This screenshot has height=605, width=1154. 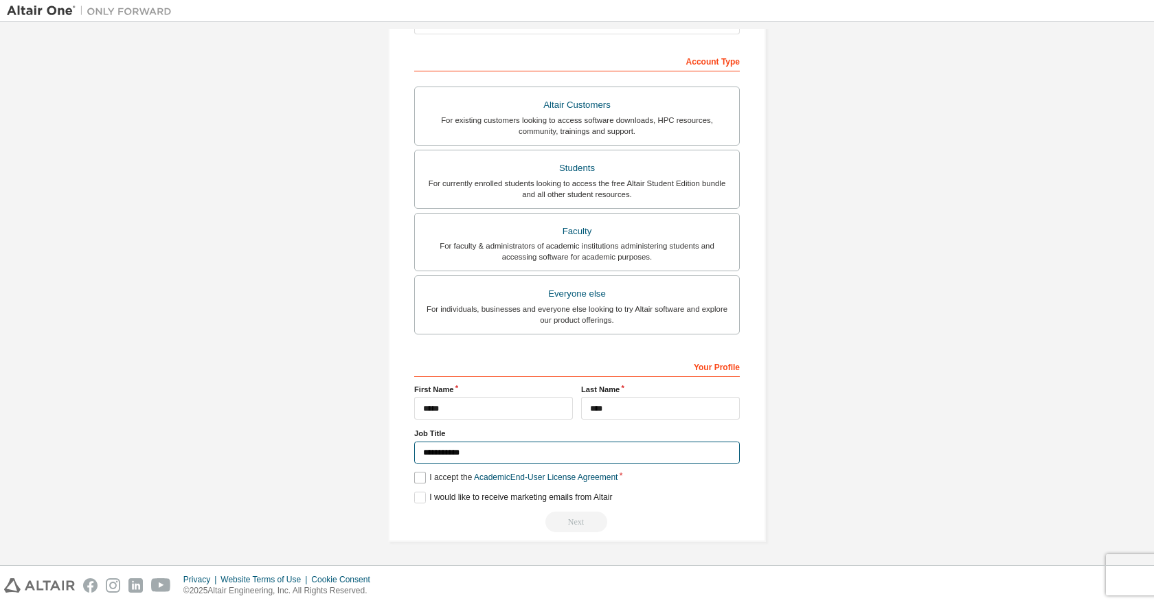 What do you see at coordinates (577, 294) in the screenshot?
I see `div: Everyone else` at bounding box center [577, 294].